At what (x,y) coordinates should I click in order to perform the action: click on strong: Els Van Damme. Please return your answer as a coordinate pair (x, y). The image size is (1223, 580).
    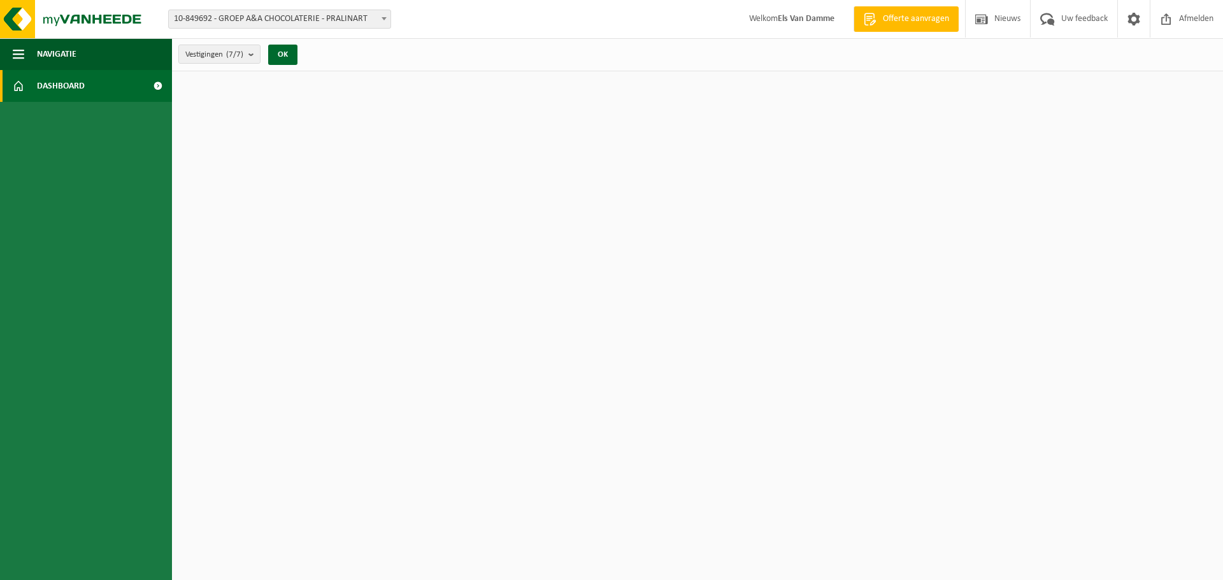
    Looking at the image, I should click on (805, 18).